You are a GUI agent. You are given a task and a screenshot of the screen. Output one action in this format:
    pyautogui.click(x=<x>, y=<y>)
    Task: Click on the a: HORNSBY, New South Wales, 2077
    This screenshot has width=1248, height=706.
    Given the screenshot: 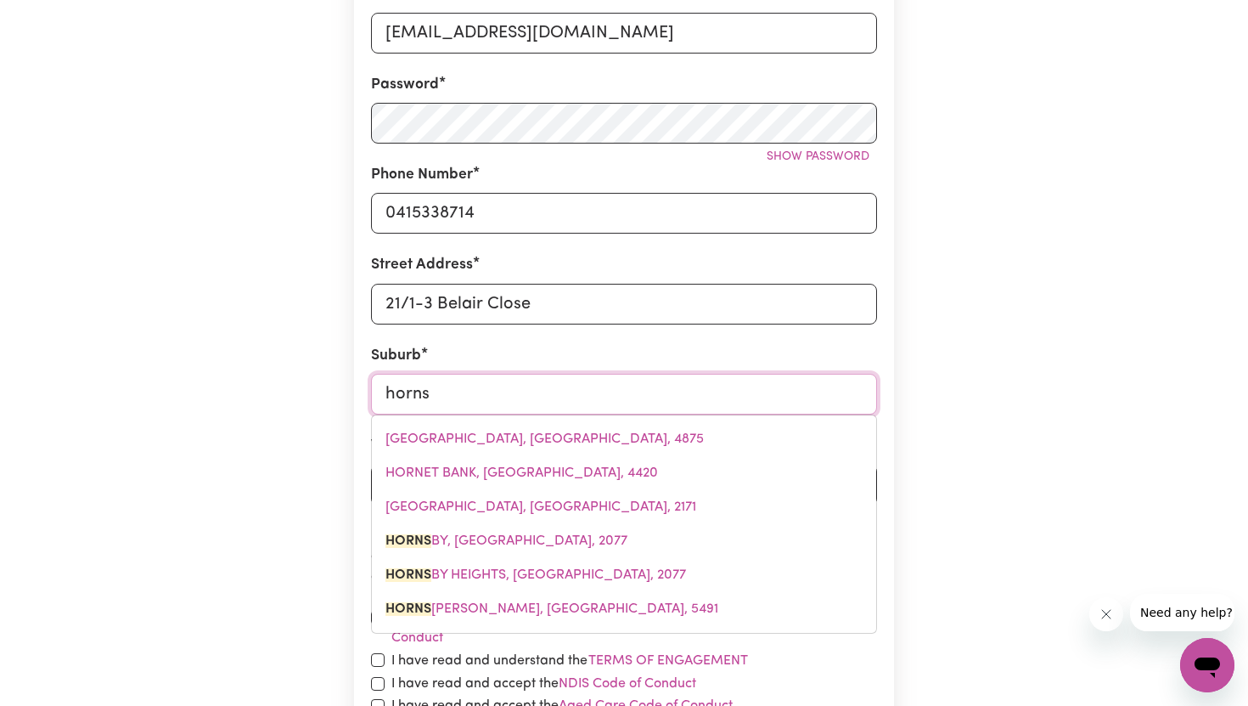 What is the action you would take?
    pyautogui.click(x=624, y=541)
    